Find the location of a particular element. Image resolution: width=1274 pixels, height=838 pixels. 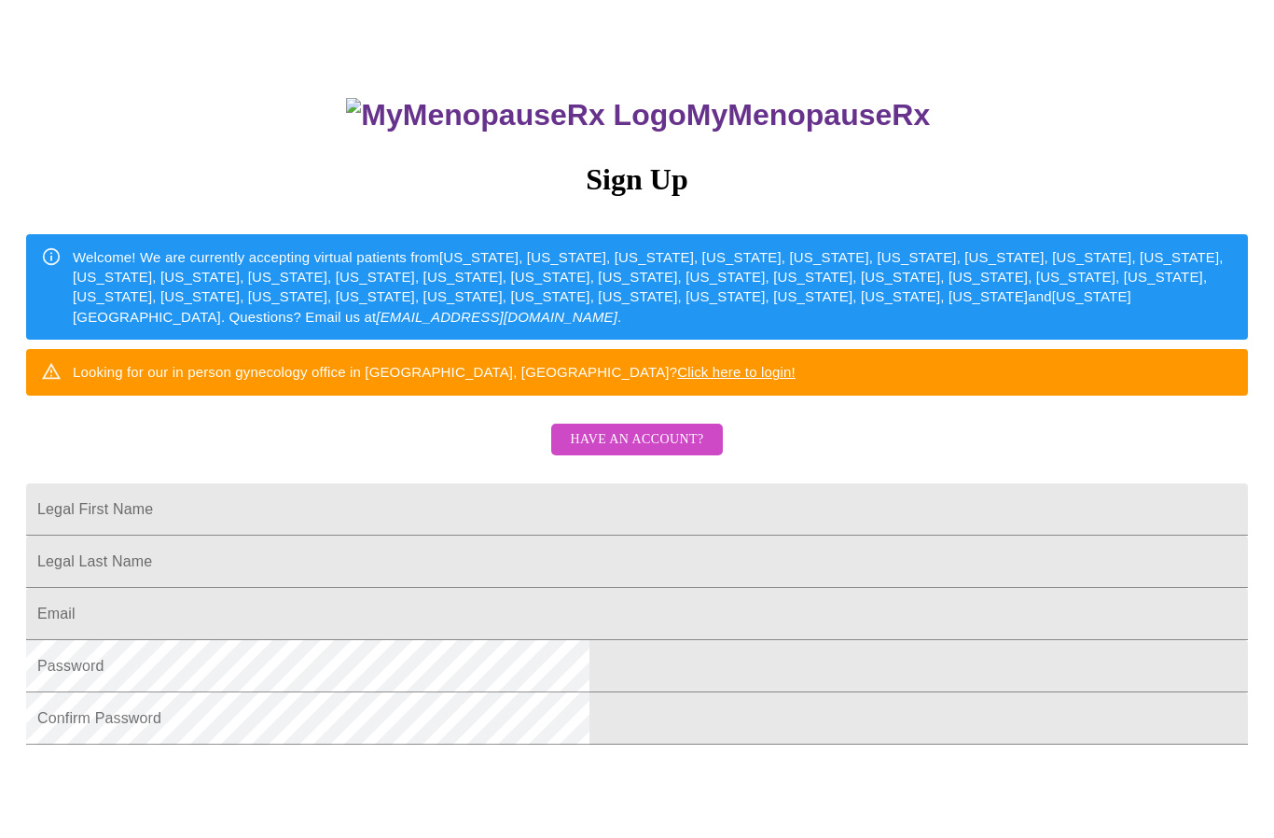

a: Have an account? is located at coordinates (636, 451).